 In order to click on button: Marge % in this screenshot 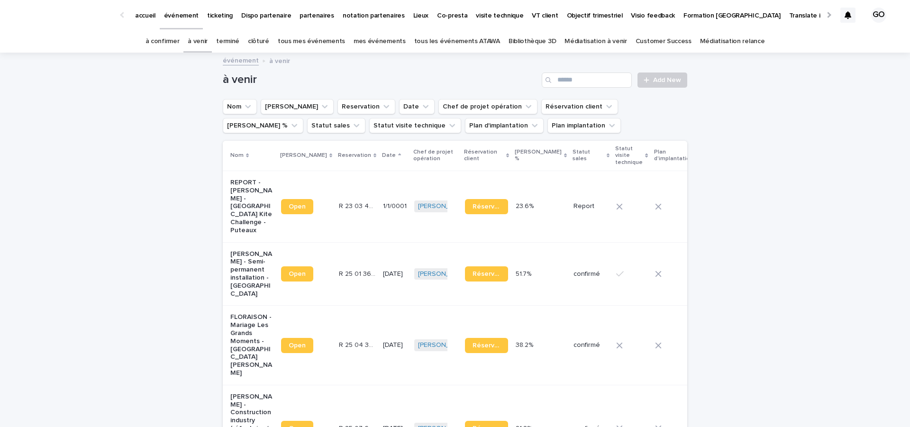, I will do `click(263, 126)`.